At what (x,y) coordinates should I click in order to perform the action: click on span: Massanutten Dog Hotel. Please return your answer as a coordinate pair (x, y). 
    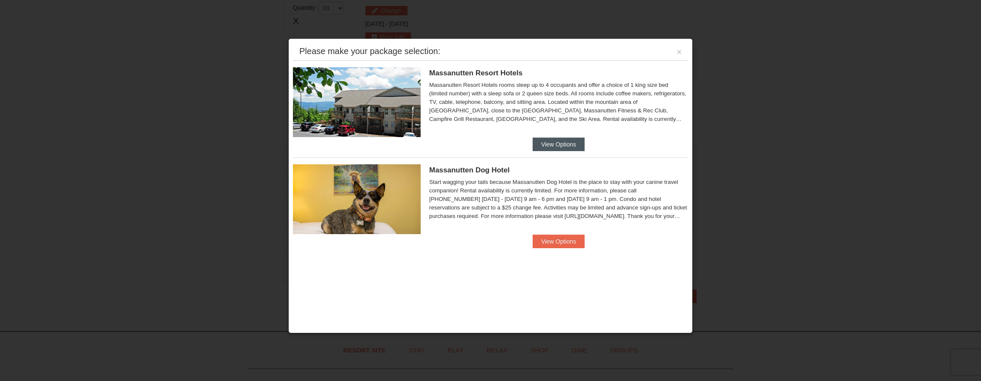
    Looking at the image, I should click on (469, 170).